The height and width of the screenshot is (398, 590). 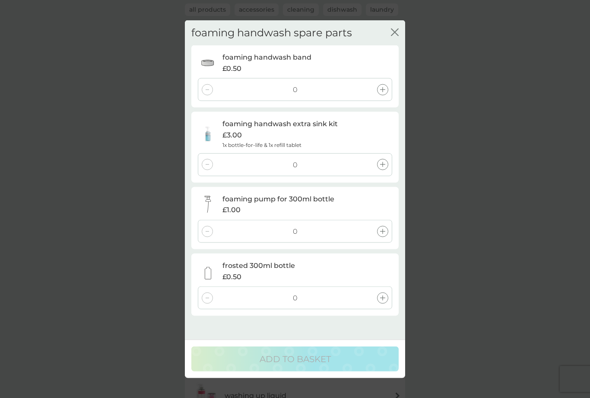 What do you see at coordinates (278, 199) in the screenshot?
I see `p: foaming pump for 300ml bottle` at bounding box center [278, 199].